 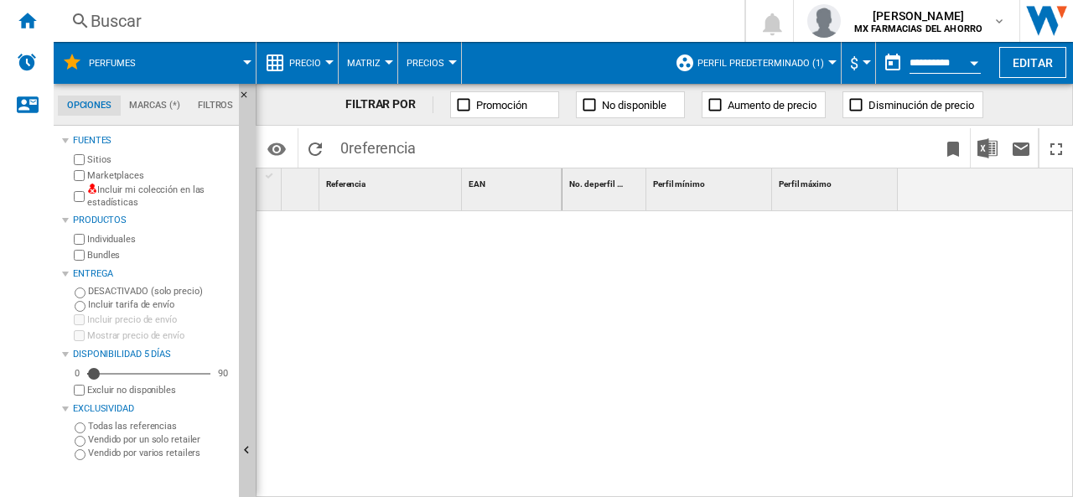 I want to click on label: Incluir precio de envío, so click(x=159, y=319).